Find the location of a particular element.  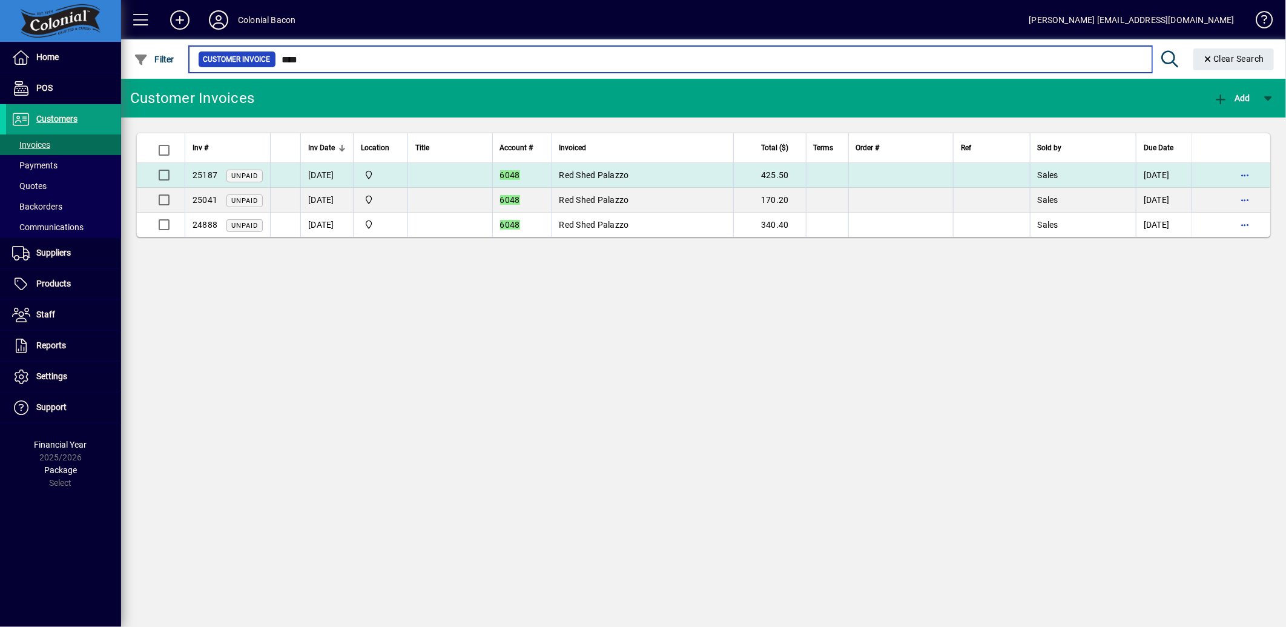

span: Home is located at coordinates (47, 57).